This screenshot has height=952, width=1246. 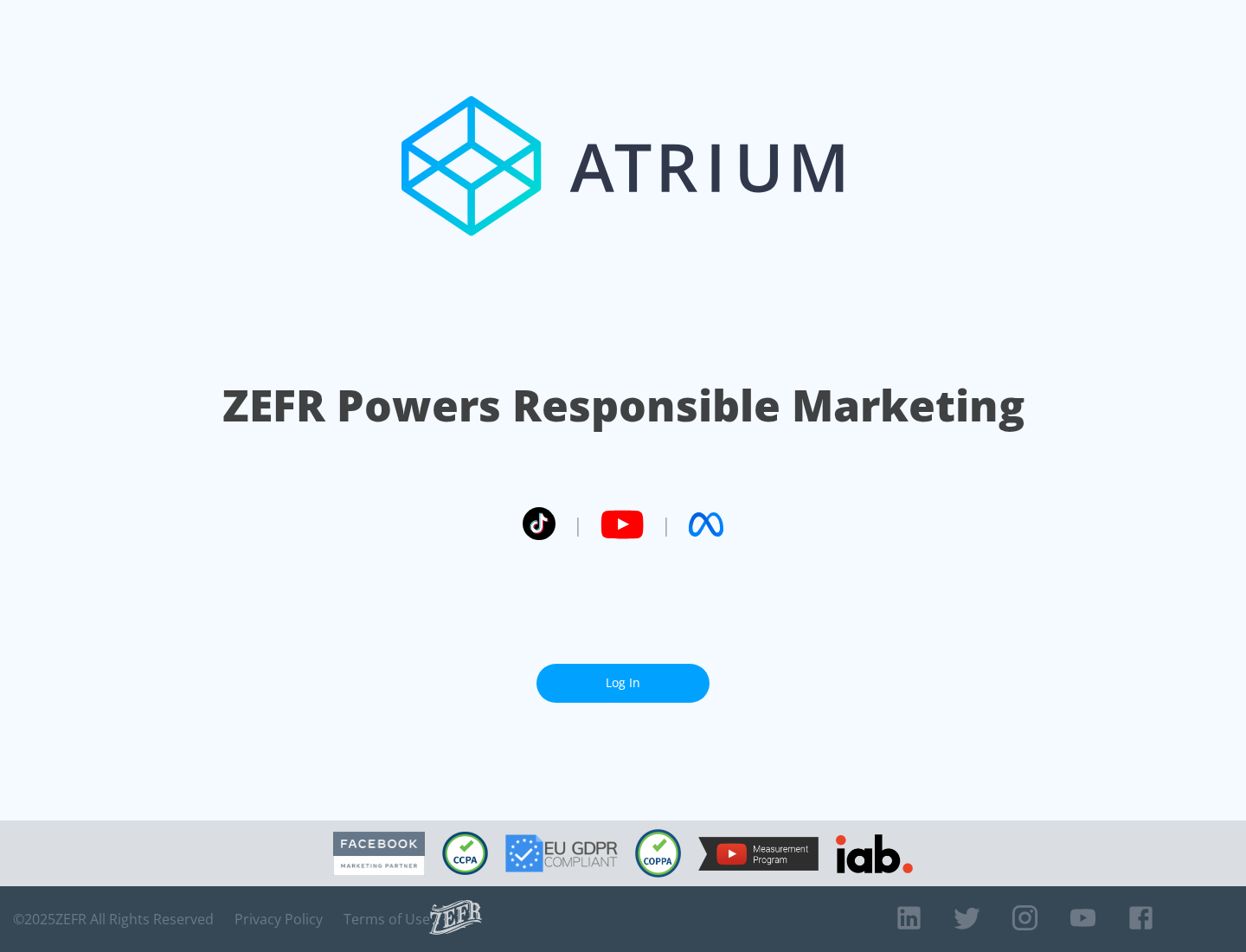 I want to click on a: Log In, so click(x=623, y=683).